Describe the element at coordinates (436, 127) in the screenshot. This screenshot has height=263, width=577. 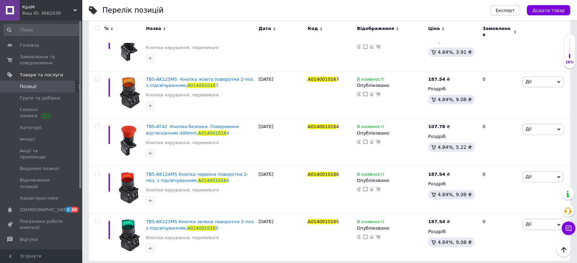
I see `b: 107.78` at that location.